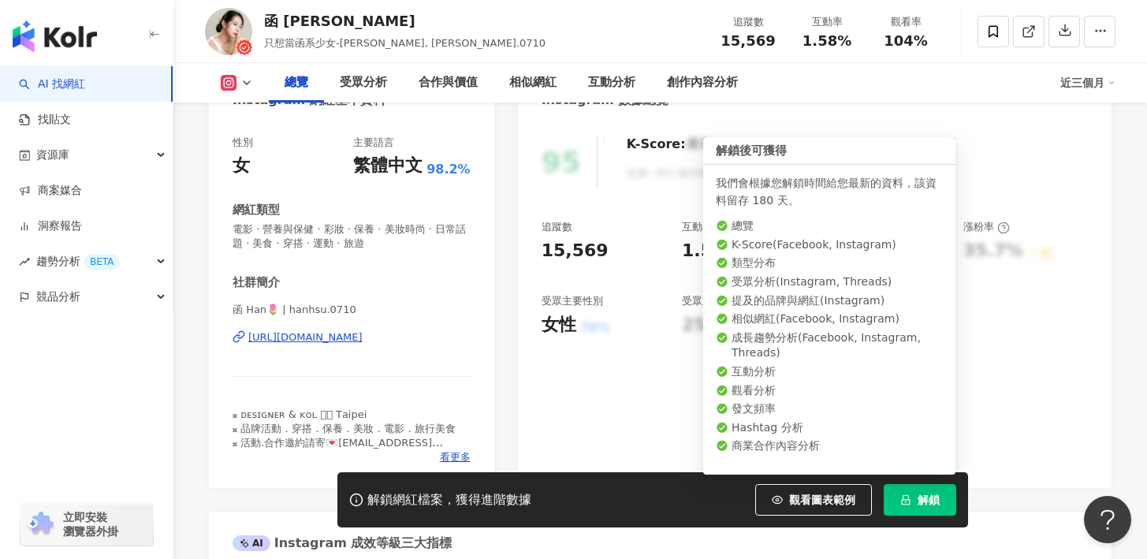 This screenshot has height=559, width=1147. Describe the element at coordinates (829, 345) in the screenshot. I see `li: 成長趨勢分析 ( Facebook, Instagram, Threads )` at that location.